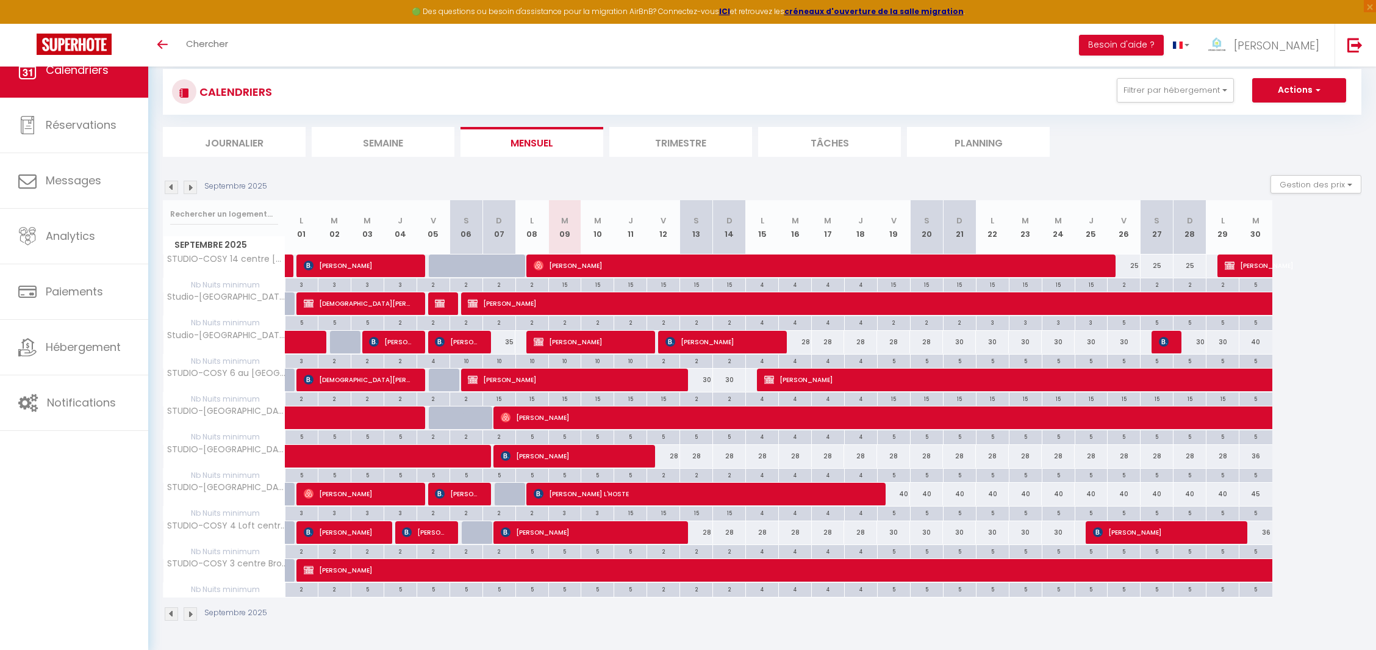 The image size is (1376, 650). What do you see at coordinates (725, 11) in the screenshot?
I see `a: ICI` at bounding box center [725, 11].